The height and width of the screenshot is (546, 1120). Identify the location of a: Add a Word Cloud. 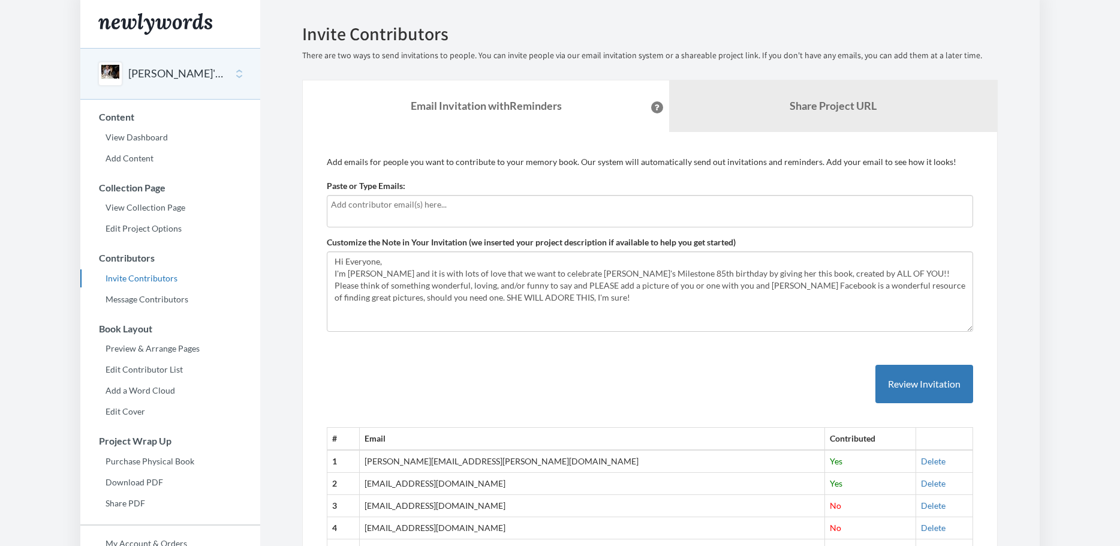
(170, 390).